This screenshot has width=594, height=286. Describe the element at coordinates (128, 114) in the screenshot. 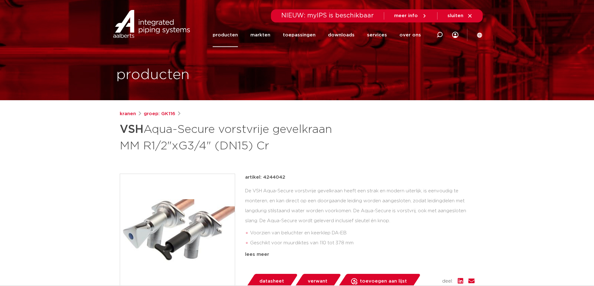

I see `a: kranen` at that location.